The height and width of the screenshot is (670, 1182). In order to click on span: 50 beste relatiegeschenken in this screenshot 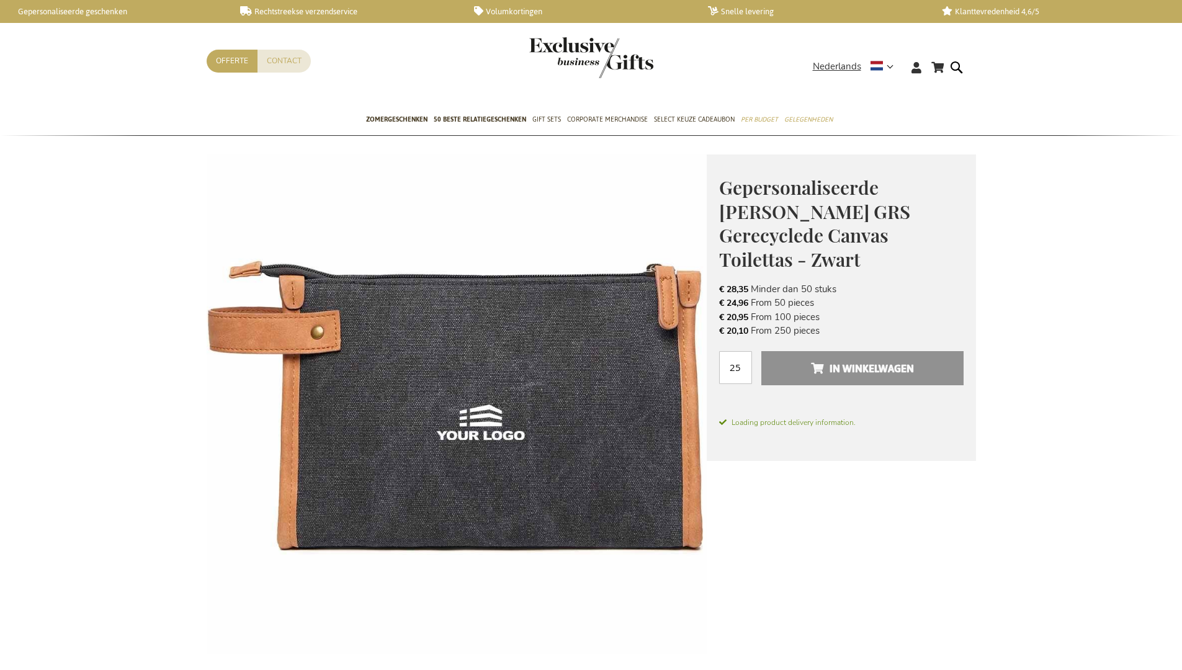, I will do `click(480, 119)`.